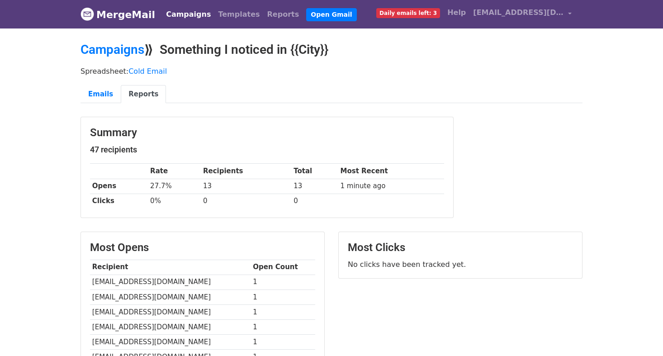  What do you see at coordinates (100, 94) in the screenshot?
I see `a: Emails` at bounding box center [100, 94].